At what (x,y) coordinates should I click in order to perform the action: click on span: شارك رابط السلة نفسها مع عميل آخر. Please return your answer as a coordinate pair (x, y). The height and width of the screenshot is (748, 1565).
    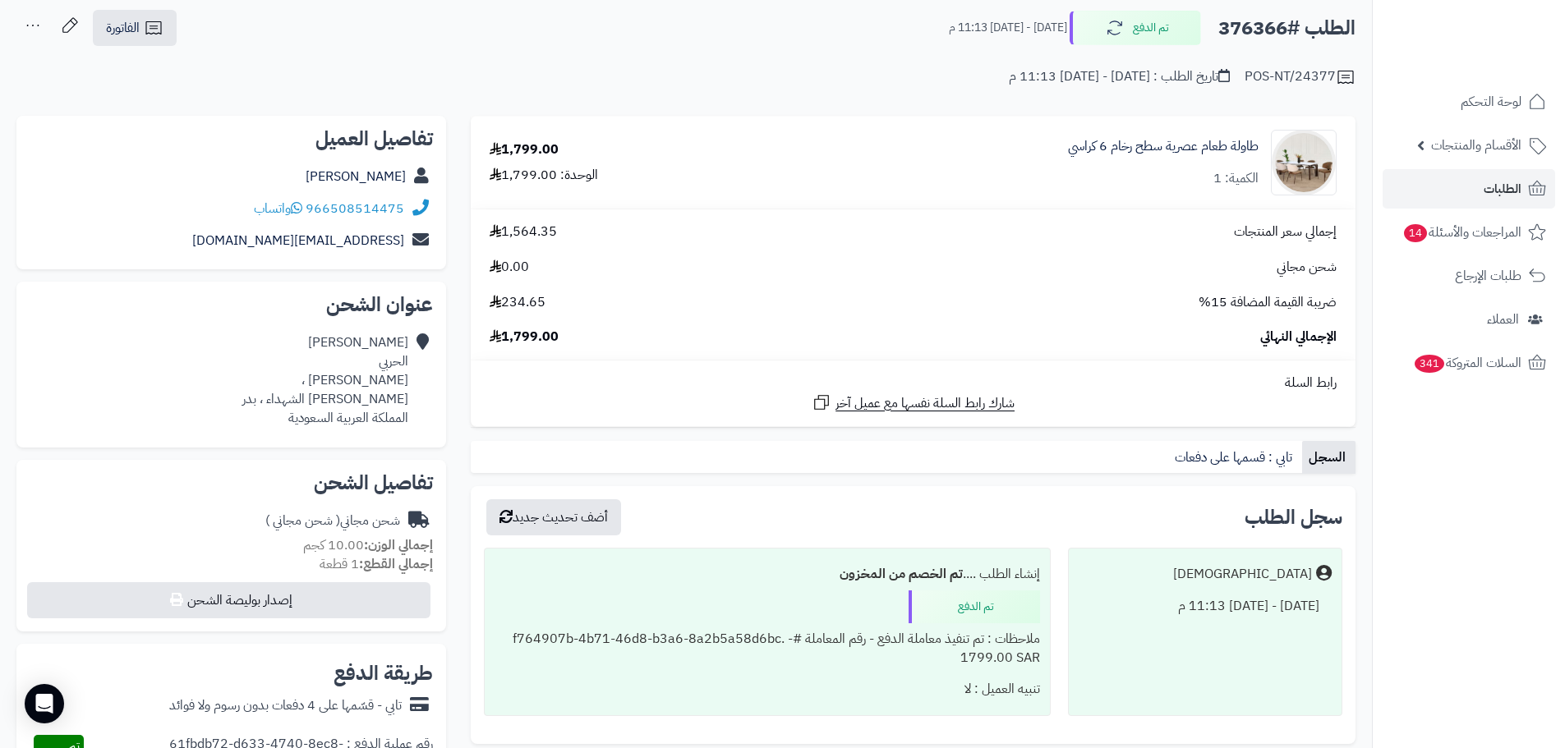
    Looking at the image, I should click on (925, 403).